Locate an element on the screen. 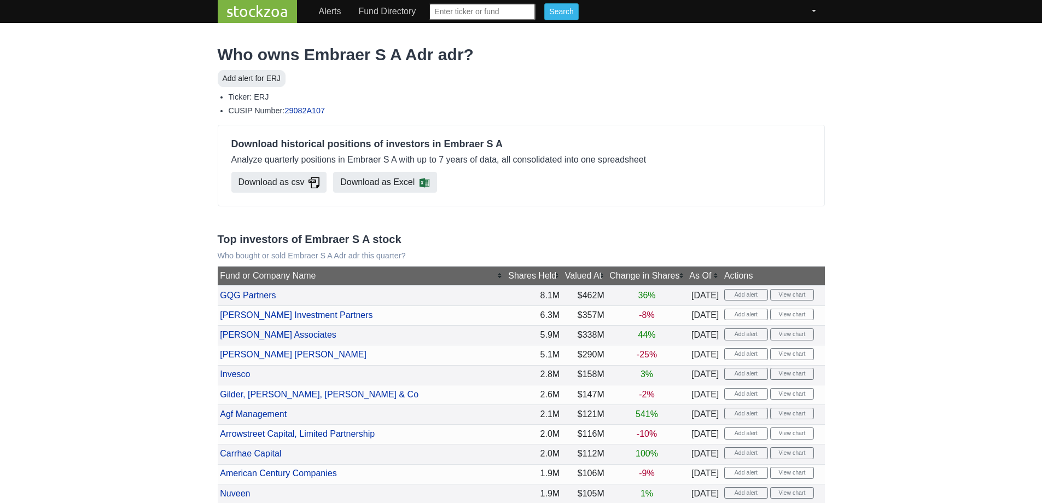 This screenshot has width=1042, height=503. td: 5.1M is located at coordinates (534, 355).